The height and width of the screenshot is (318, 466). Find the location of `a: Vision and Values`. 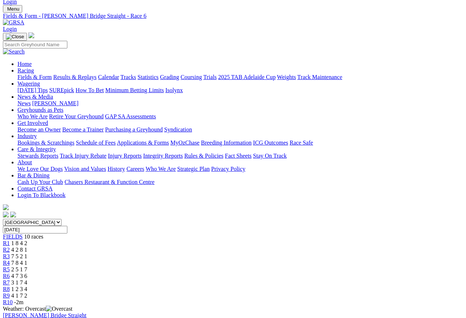

a: Vision and Values is located at coordinates (85, 168).